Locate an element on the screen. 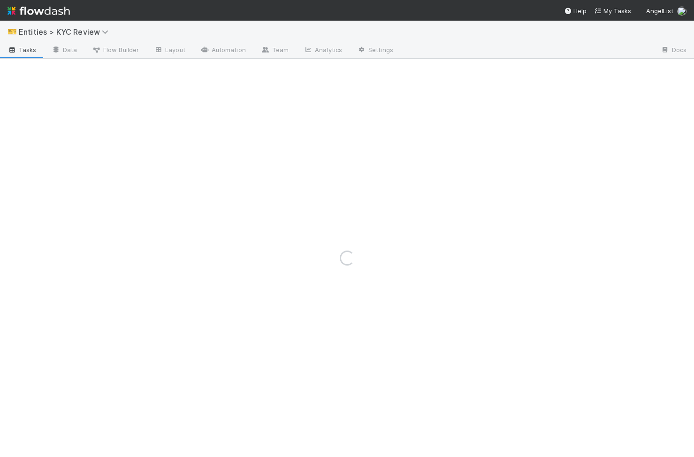 This screenshot has height=457, width=694. div: Help is located at coordinates (575, 11).